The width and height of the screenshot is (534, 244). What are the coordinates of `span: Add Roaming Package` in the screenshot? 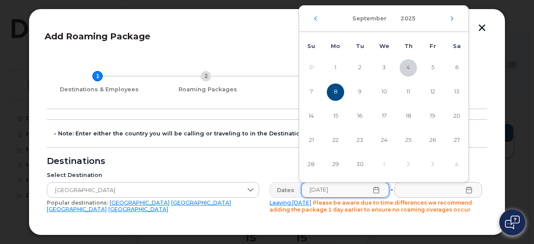 It's located at (97, 36).